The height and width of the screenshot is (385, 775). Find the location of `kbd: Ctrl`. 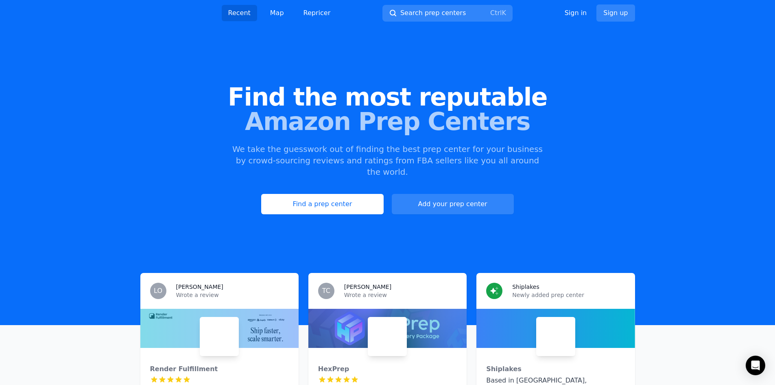

kbd: Ctrl is located at coordinates (496, 13).